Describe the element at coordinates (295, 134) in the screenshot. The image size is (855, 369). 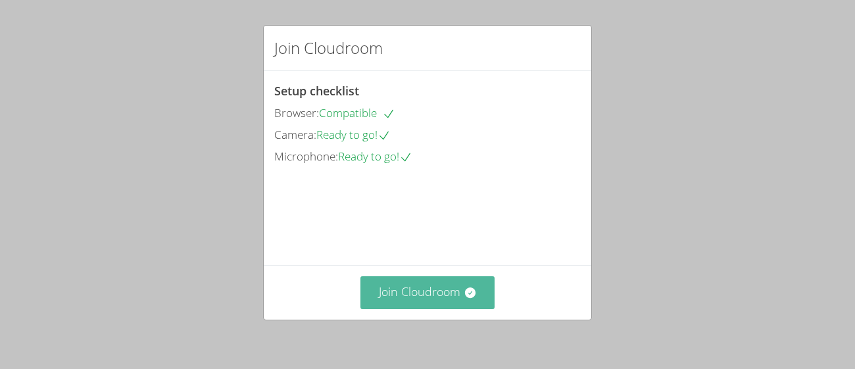
I see `span: Camera:` at that location.